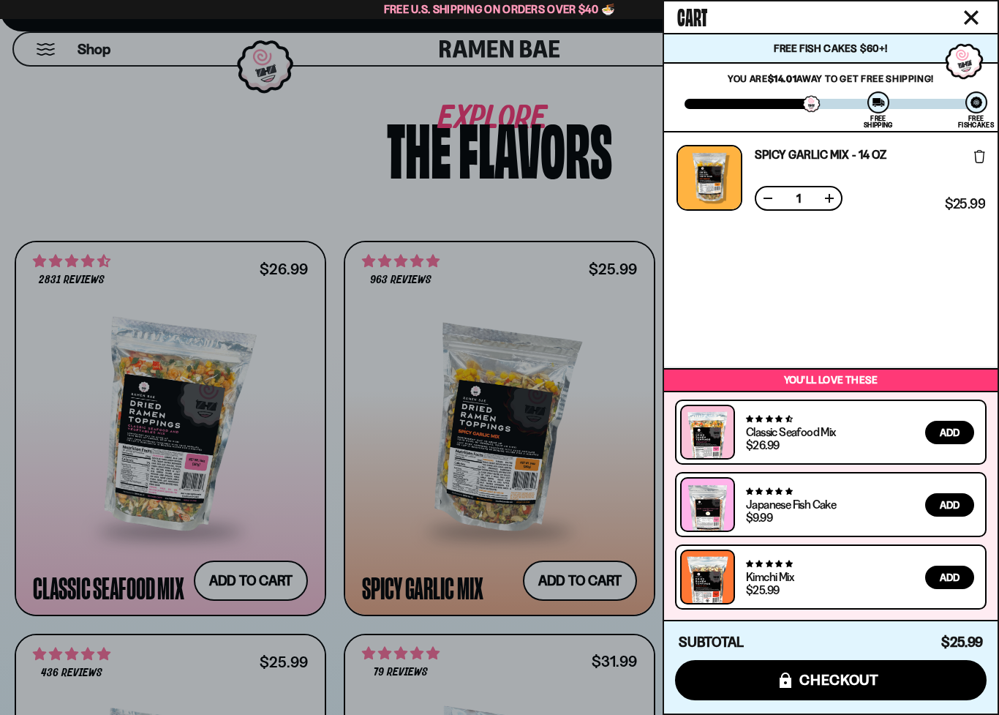  What do you see at coordinates (769, 491) in the screenshot?
I see `span: 4.77 stars` at bounding box center [769, 491].